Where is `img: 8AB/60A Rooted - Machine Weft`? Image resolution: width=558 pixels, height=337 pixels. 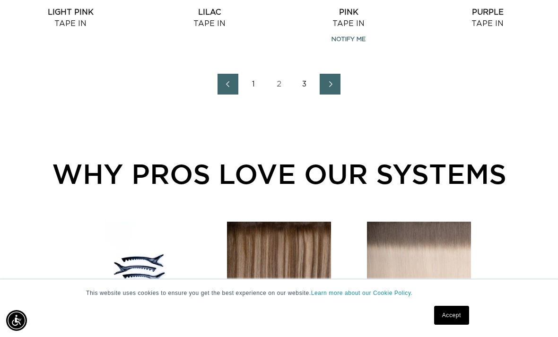 img: 8AB/60A Rooted - Machine Weft is located at coordinates (419, 274).